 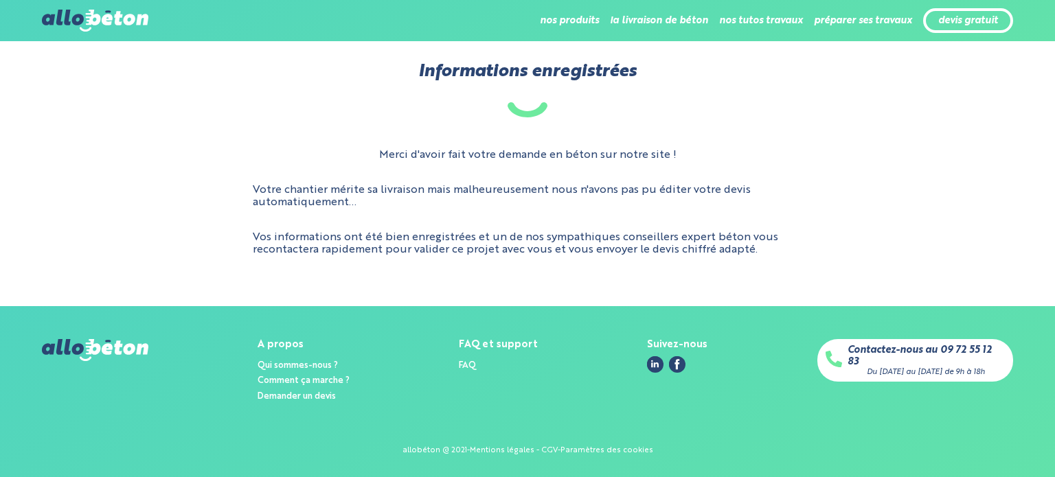 What do you see at coordinates (304, 345) in the screenshot?
I see `div: A propos` at bounding box center [304, 345].